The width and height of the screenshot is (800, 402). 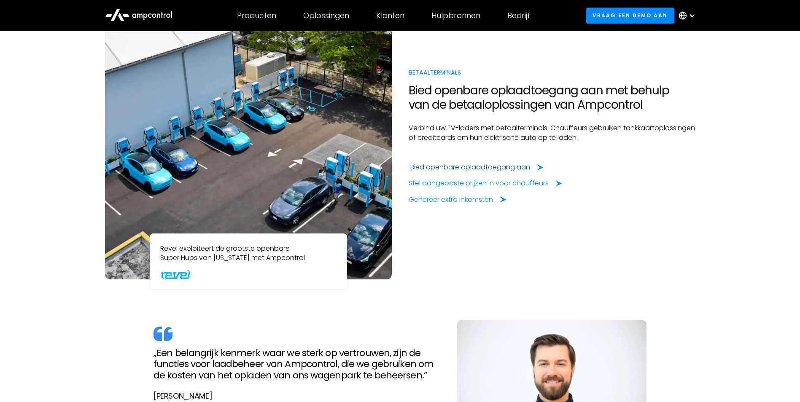 I want to click on div: Stel aangepaste prijzen in voor chauffeurs, so click(x=479, y=183).